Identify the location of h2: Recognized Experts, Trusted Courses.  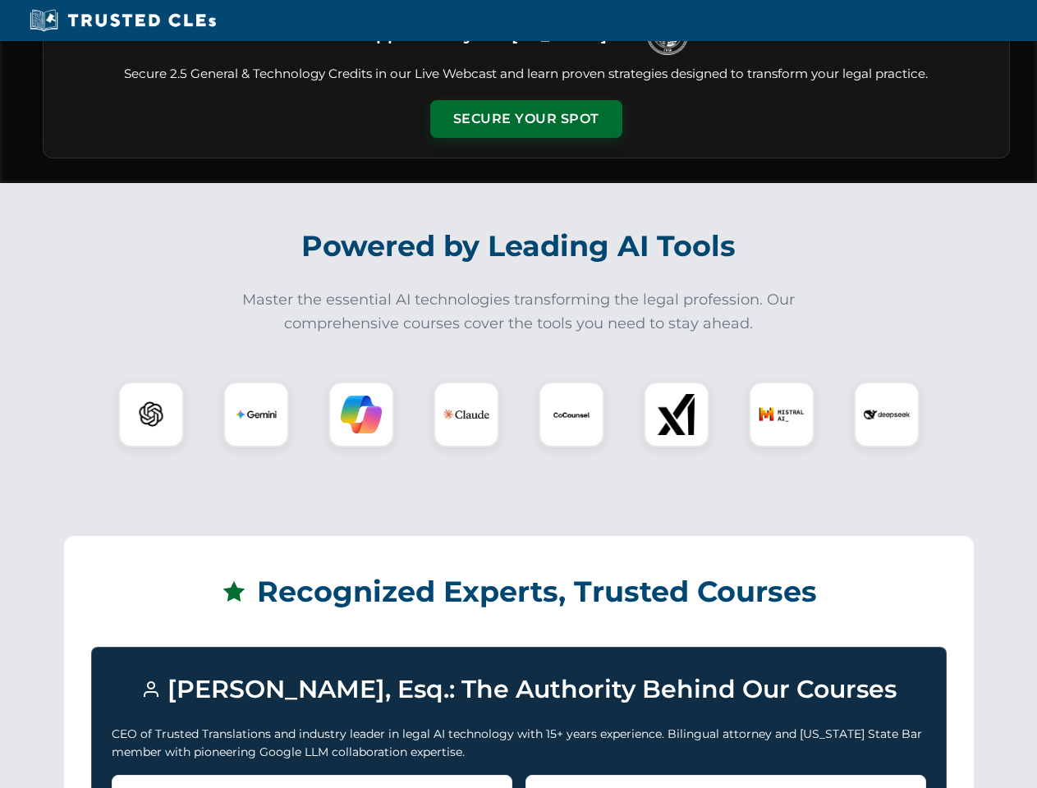
(519, 592).